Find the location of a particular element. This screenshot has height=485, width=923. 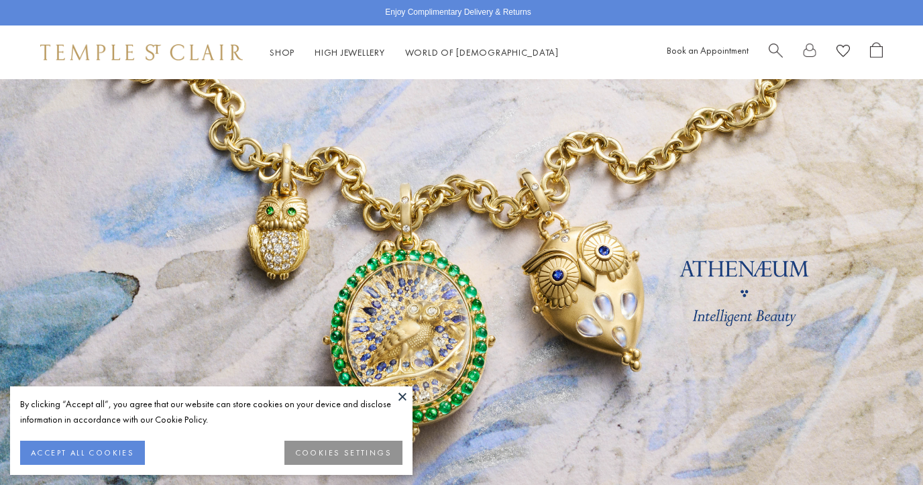

a: Search is located at coordinates (776, 52).